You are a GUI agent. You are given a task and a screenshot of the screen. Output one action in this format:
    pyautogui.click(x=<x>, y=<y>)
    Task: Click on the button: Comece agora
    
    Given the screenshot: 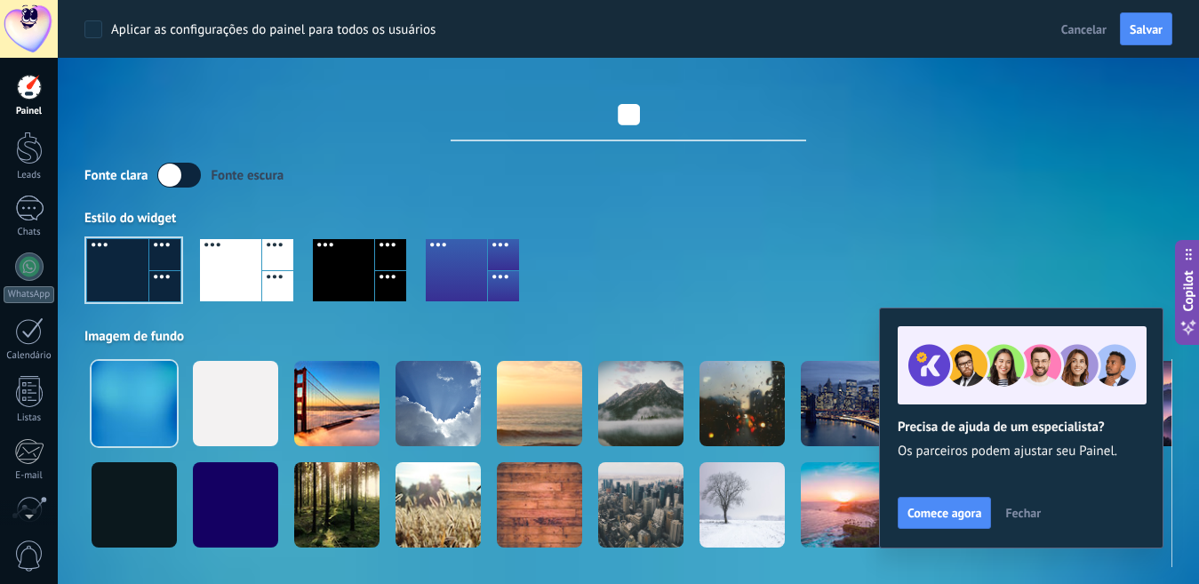 What is the action you would take?
    pyautogui.click(x=944, y=513)
    